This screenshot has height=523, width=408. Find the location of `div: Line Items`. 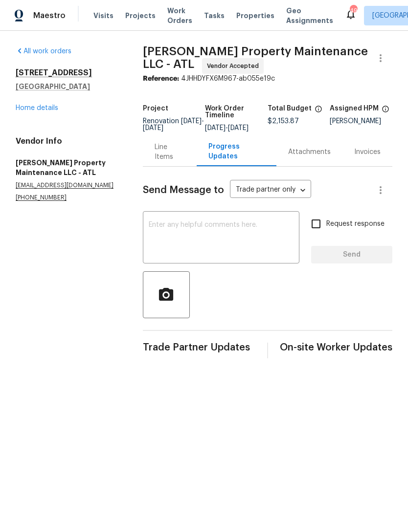

div: Line Items is located at coordinates (170, 152).